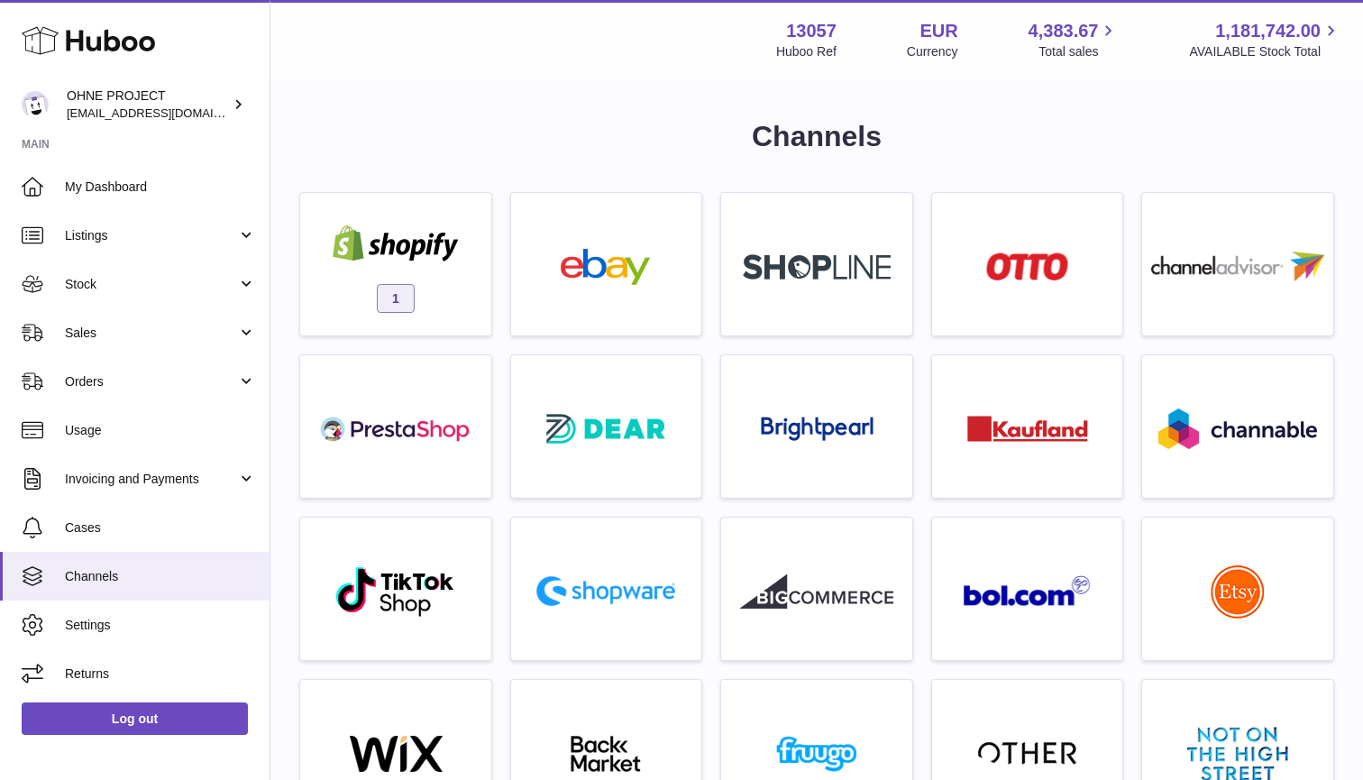  I want to click on img: roseta-etsy, so click(1237, 591).